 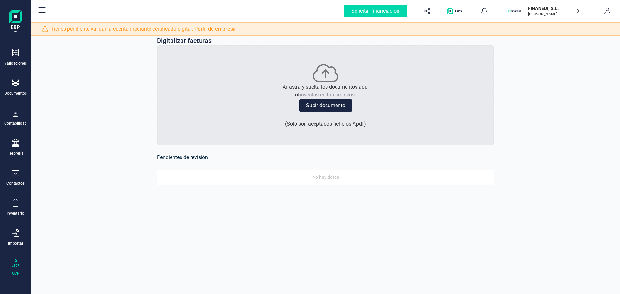 What do you see at coordinates (15, 123) in the screenshot?
I see `div: Contabilidad` at bounding box center [15, 123].